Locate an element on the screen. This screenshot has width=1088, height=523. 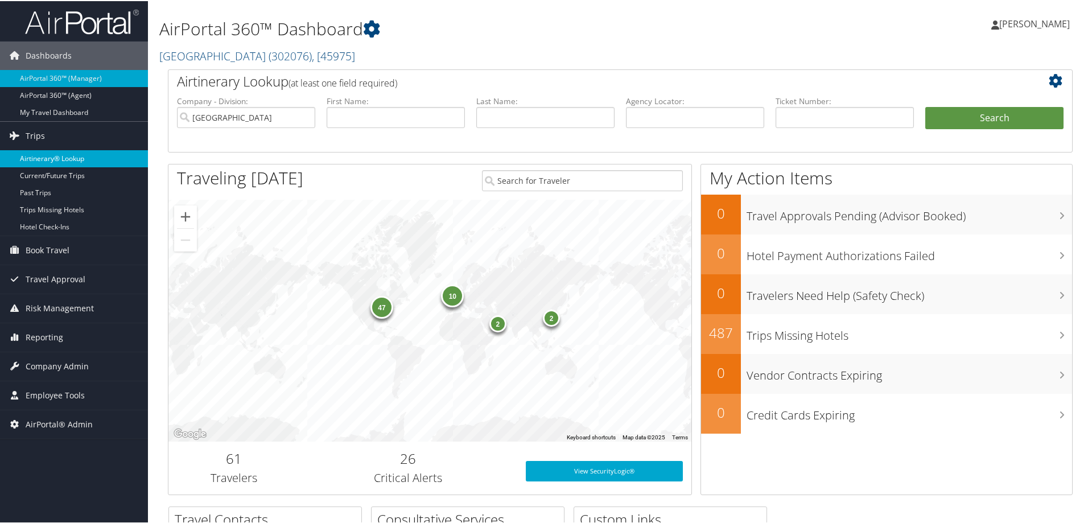
button: Zoom in is located at coordinates (186, 216).